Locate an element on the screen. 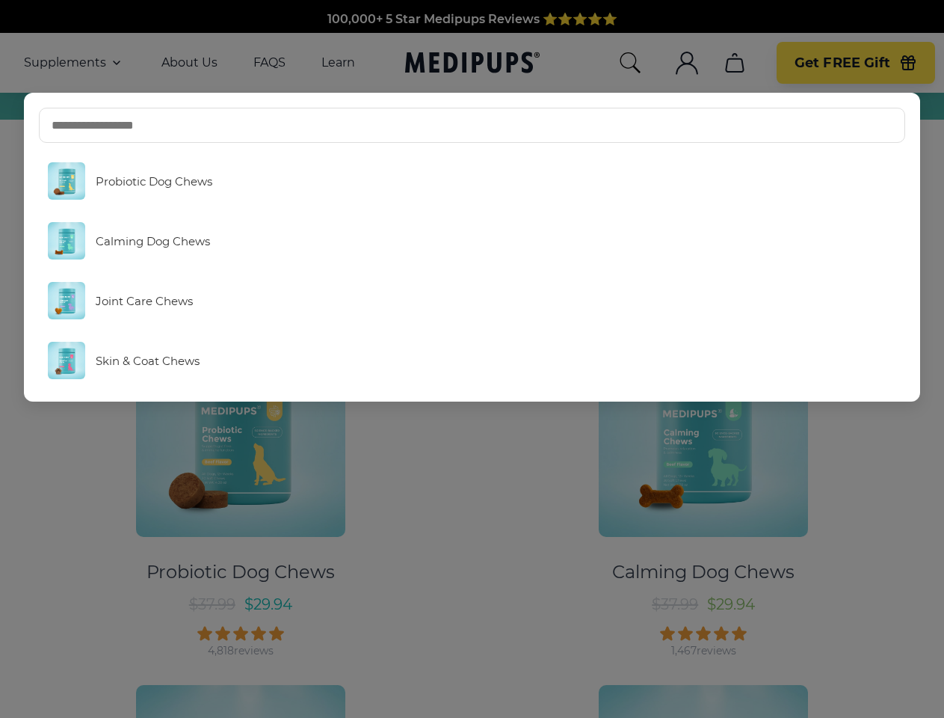  img: Calming Dog Chews is located at coordinates (67, 241).